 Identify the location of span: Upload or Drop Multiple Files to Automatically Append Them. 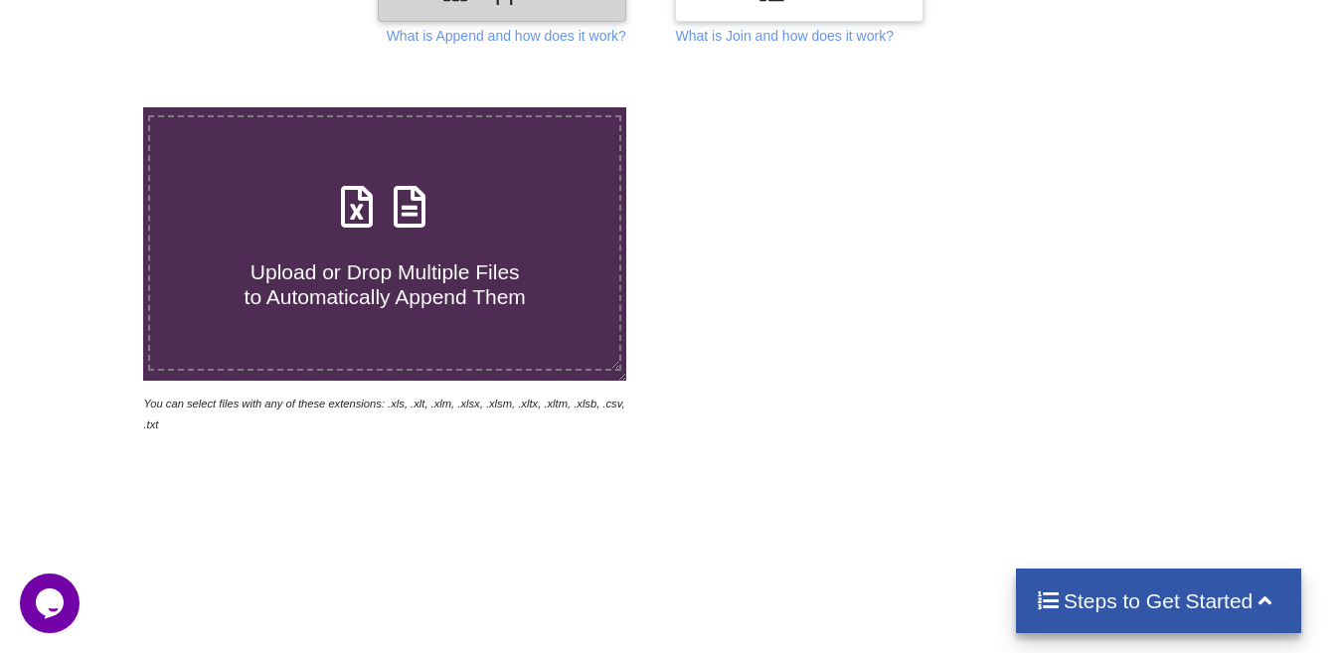
(385, 284).